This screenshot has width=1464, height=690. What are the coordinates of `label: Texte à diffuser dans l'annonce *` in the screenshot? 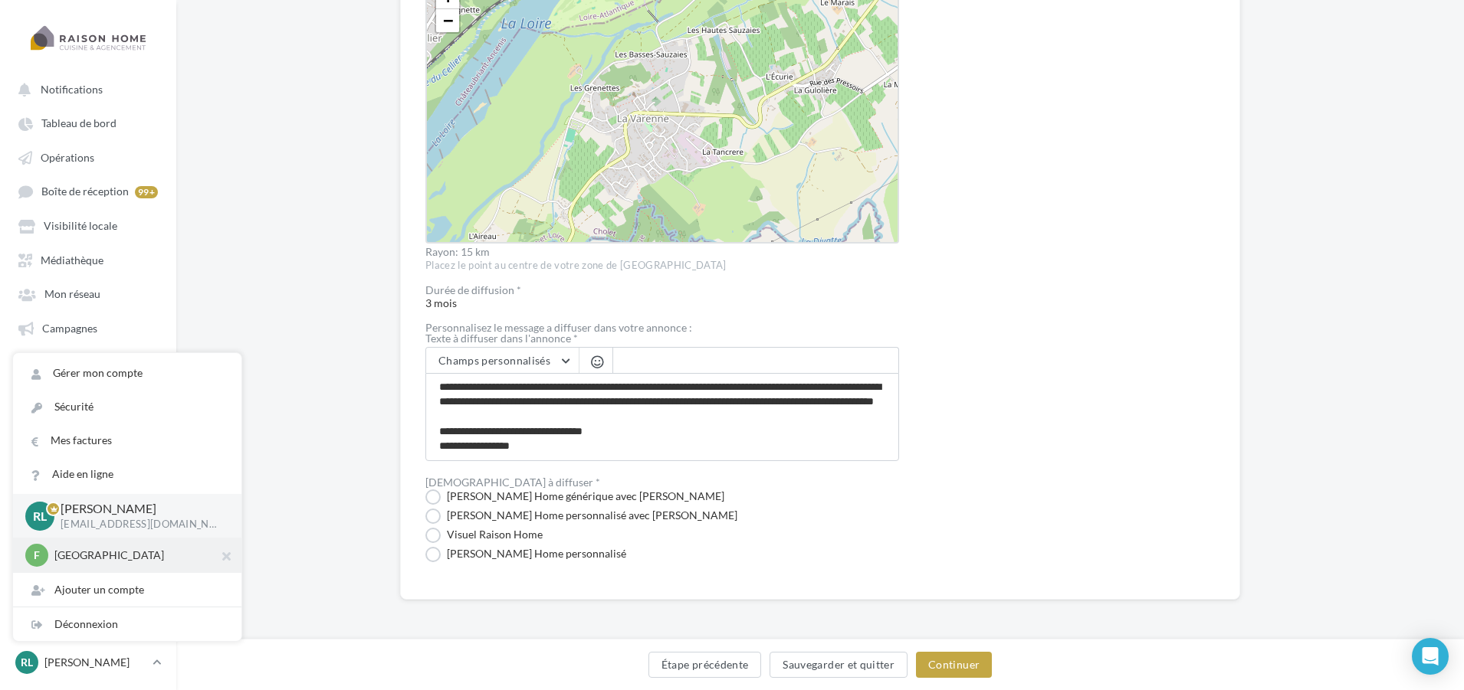 It's located at (662, 339).